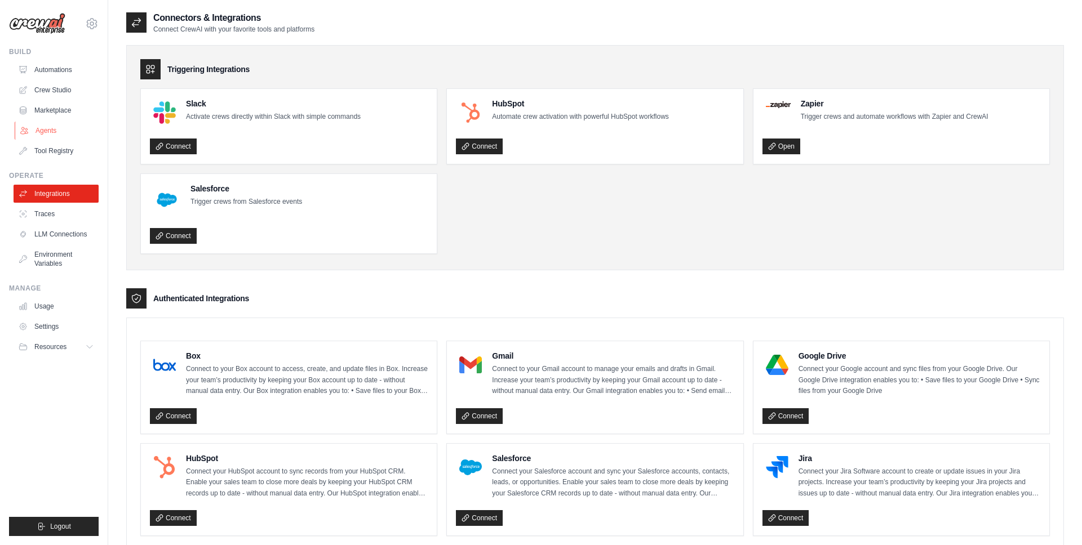 This screenshot has width=1082, height=545. Describe the element at coordinates (306, 356) in the screenshot. I see `h4: Box` at that location.